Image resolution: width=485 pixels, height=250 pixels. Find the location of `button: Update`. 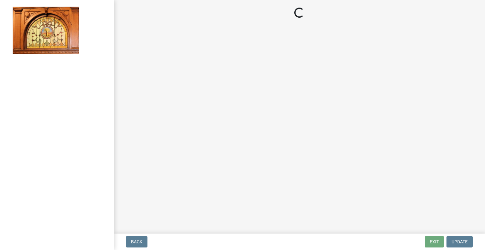

button: Update is located at coordinates (460, 242).